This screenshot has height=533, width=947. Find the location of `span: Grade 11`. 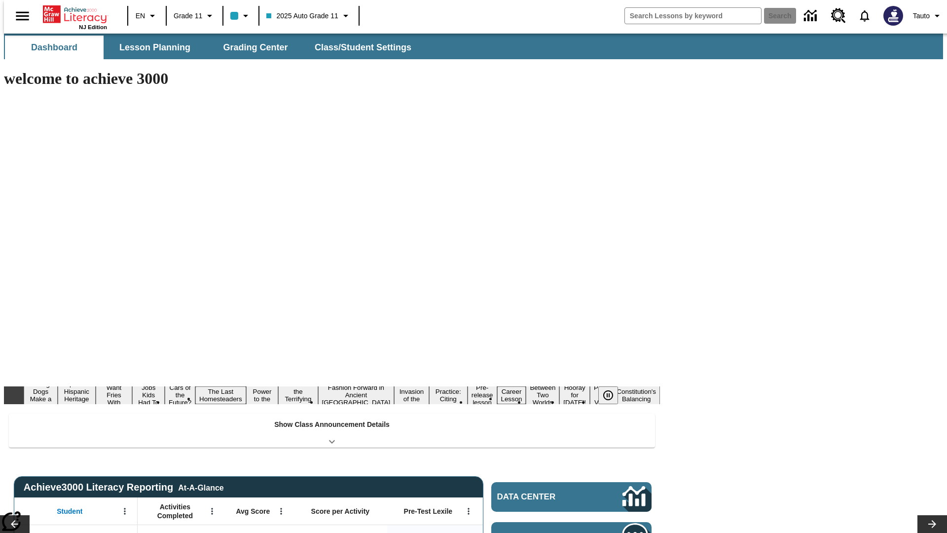

span: Grade 11 is located at coordinates (188, 16).